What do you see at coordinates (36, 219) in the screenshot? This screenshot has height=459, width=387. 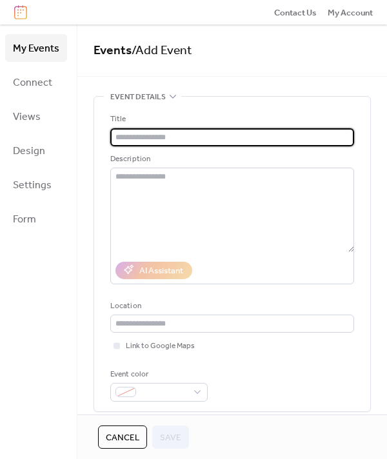 I see `a: Form` at bounding box center [36, 219].